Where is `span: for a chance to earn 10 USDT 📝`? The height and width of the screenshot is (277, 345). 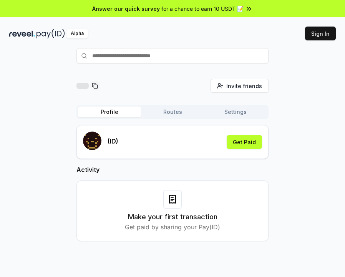
span: for a chance to earn 10 USDT 📝 is located at coordinates (202, 8).